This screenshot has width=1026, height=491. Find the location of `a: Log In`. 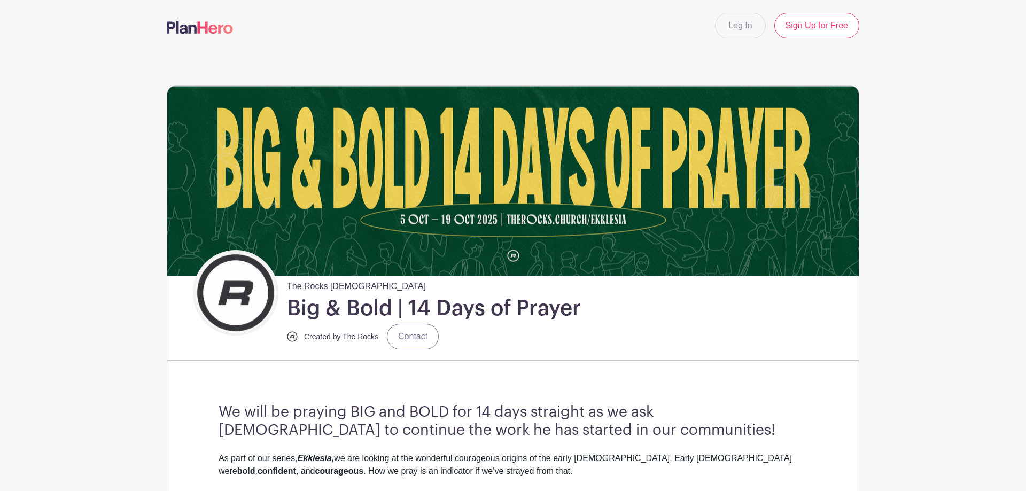

a: Log In is located at coordinates (740, 26).